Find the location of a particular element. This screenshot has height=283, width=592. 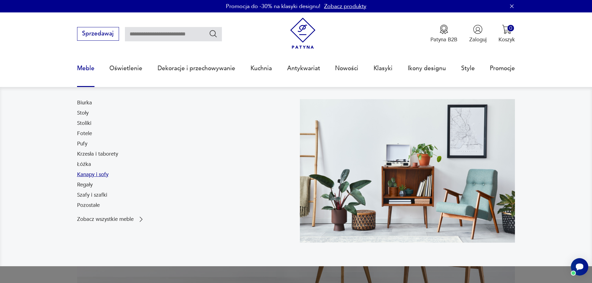

a: Krzesła i taborety is located at coordinates (98, 154).